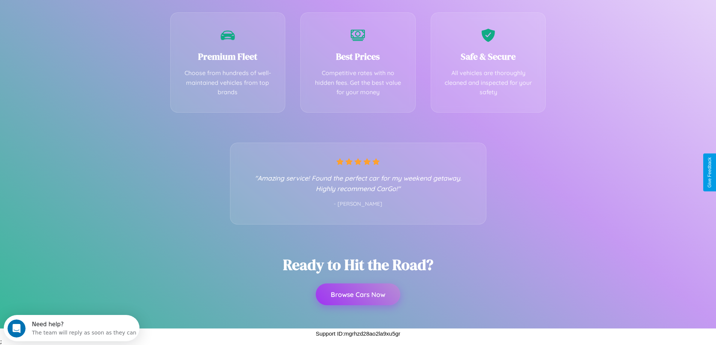 This screenshot has height=345, width=716. I want to click on p: Support ID: mgrhzd28ao2la9xu5gr, so click(358, 334).